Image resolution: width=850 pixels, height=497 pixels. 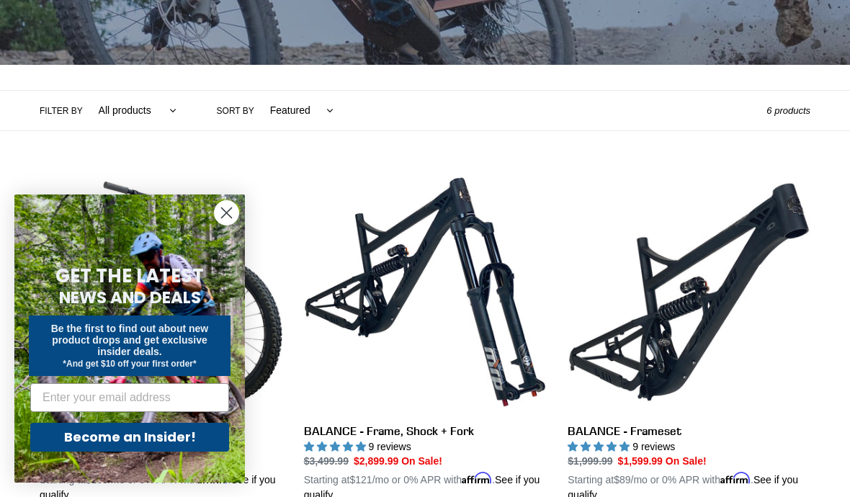 What do you see at coordinates (130, 398) in the screenshot?
I see `input: Enter your email address` at bounding box center [130, 398].